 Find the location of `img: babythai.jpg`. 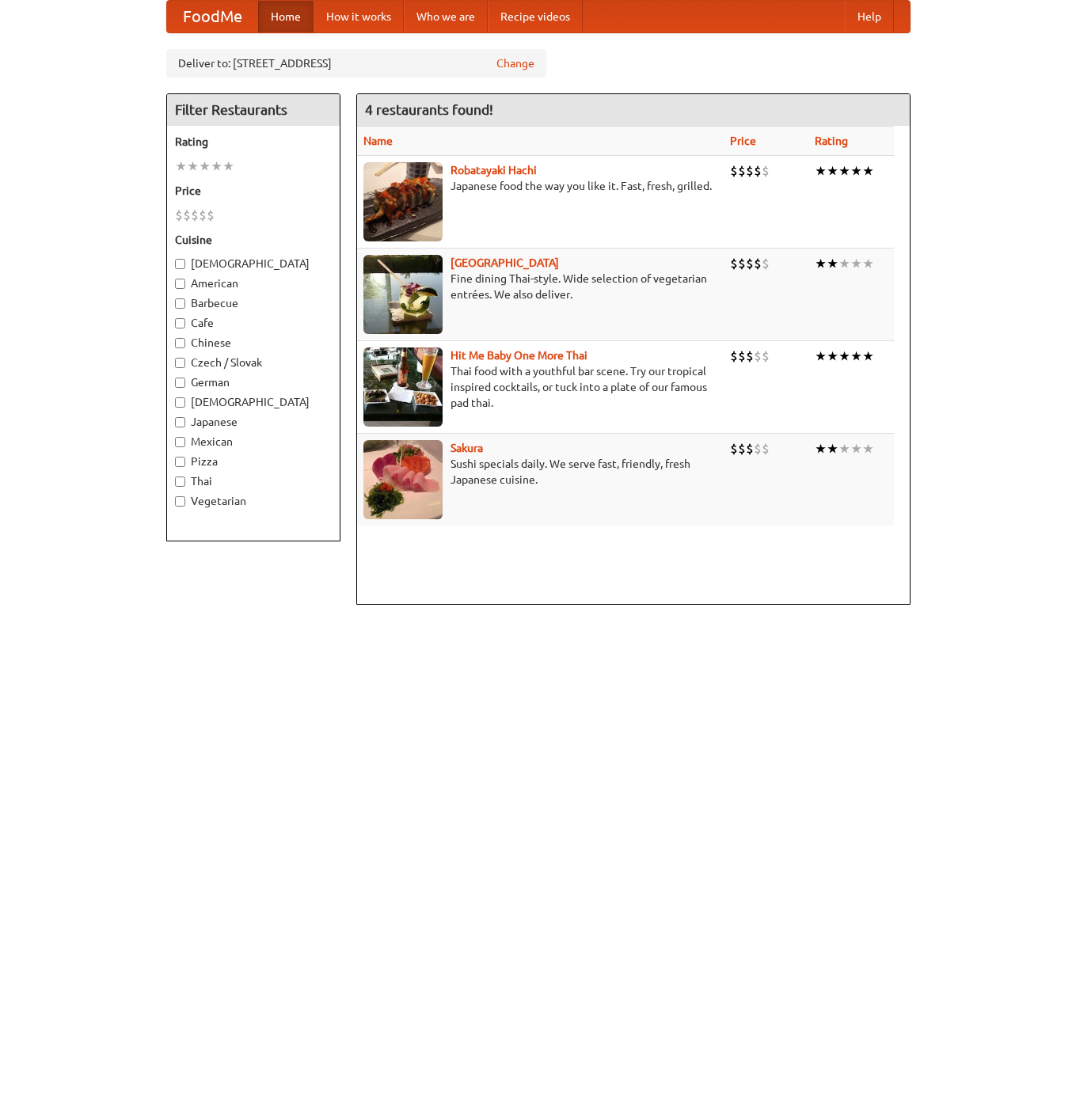

img: babythai.jpg is located at coordinates (403, 387).